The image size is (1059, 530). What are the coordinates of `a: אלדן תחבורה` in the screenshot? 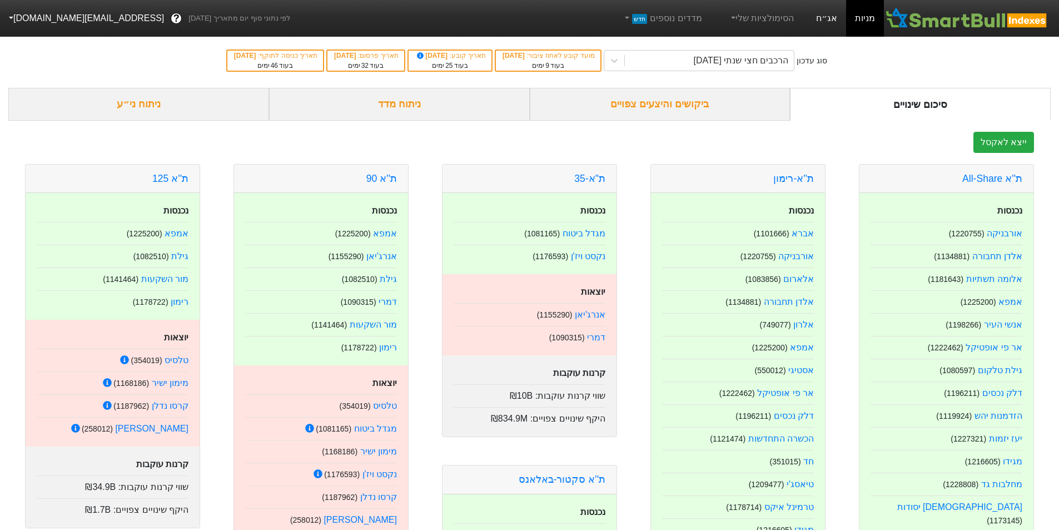 It's located at (998, 256).